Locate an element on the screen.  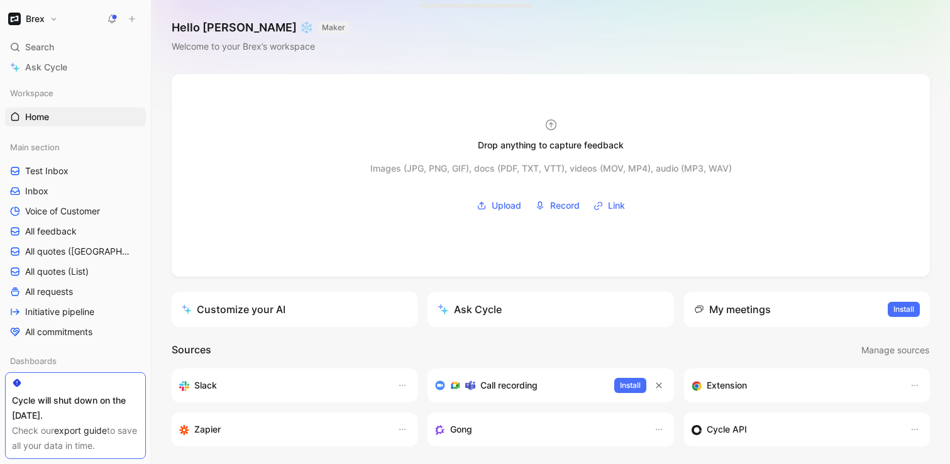
span: Initiative pipeline is located at coordinates (60, 312).